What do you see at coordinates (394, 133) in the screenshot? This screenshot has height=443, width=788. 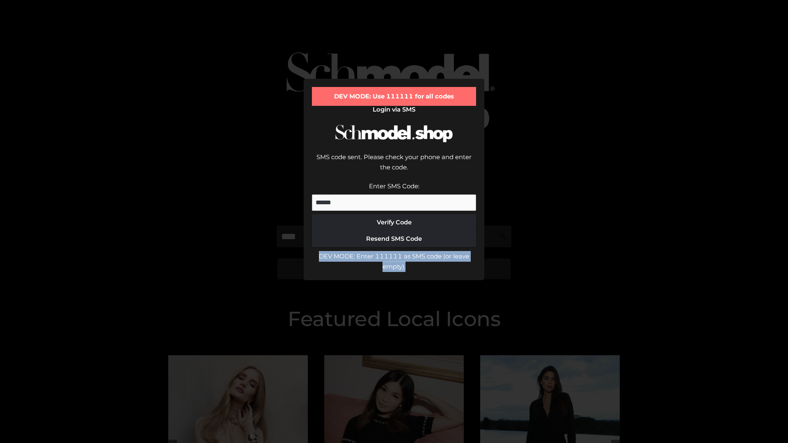 I see `img: Schmodel Logo` at bounding box center [394, 133].